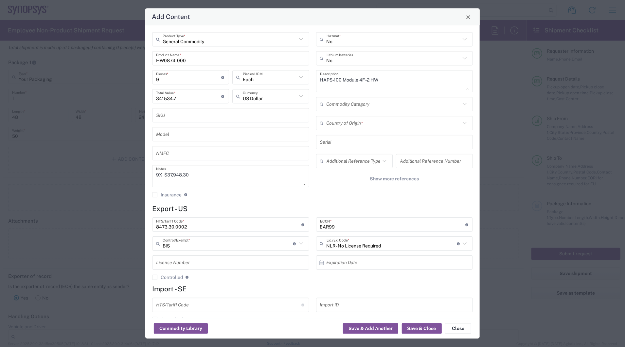 The image size is (625, 347). I want to click on h4: Export - US, so click(312, 209).